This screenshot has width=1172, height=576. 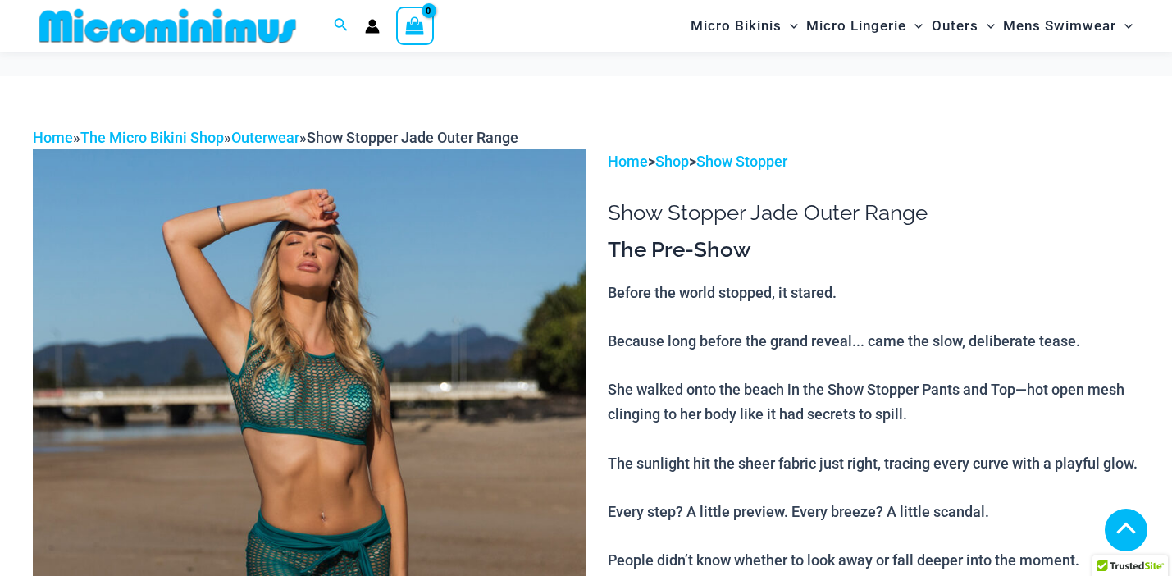 I want to click on h3: The Pre-Show, so click(x=874, y=250).